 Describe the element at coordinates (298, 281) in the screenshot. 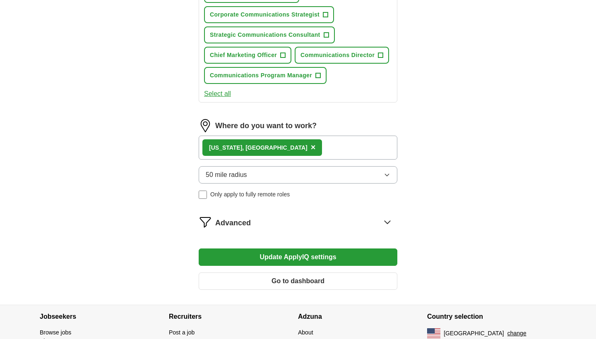

I see `button: Go to dashboard` at that location.